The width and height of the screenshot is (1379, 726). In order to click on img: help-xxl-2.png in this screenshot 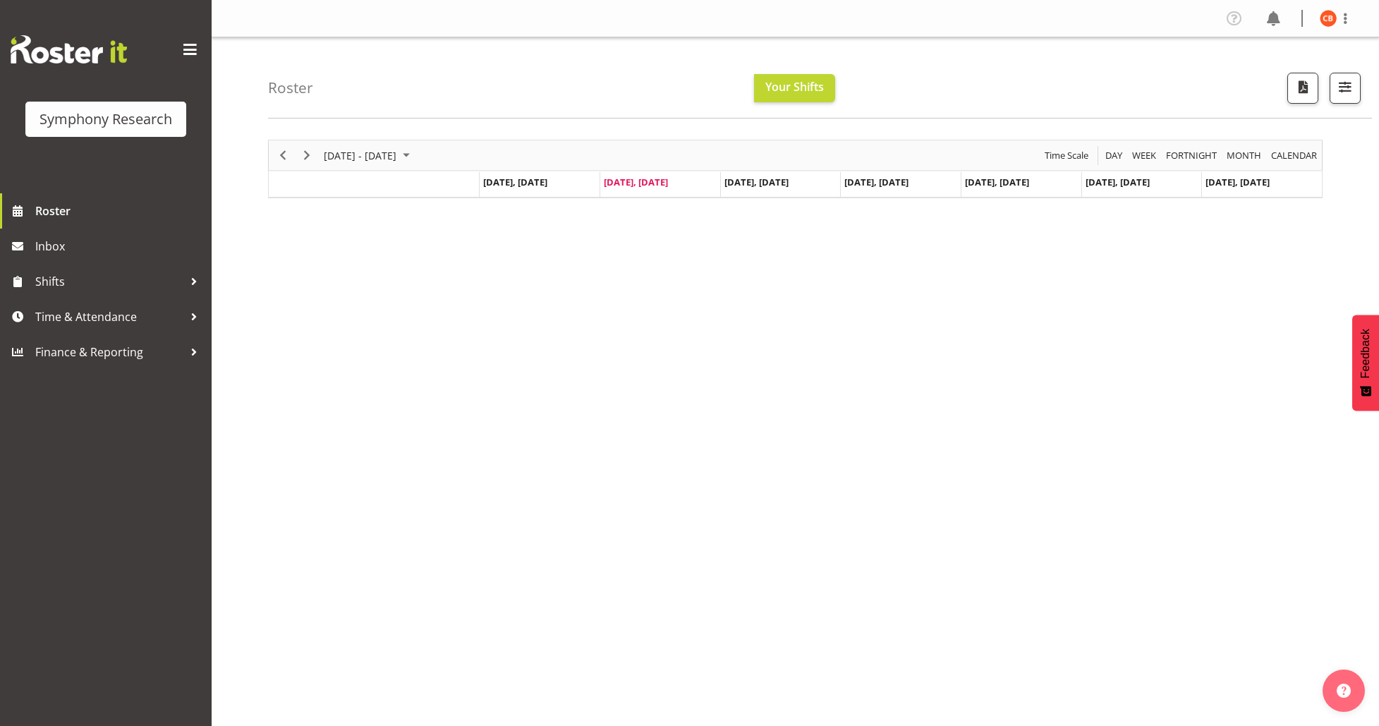, I will do `click(1344, 691)`.